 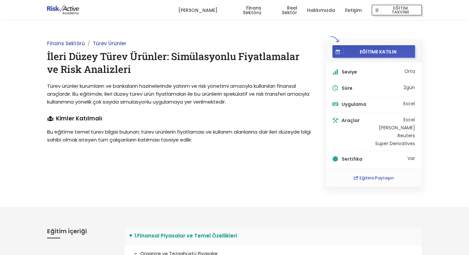 What do you see at coordinates (374, 74) in the screenshot?
I see `li: Orta` at bounding box center [374, 74].